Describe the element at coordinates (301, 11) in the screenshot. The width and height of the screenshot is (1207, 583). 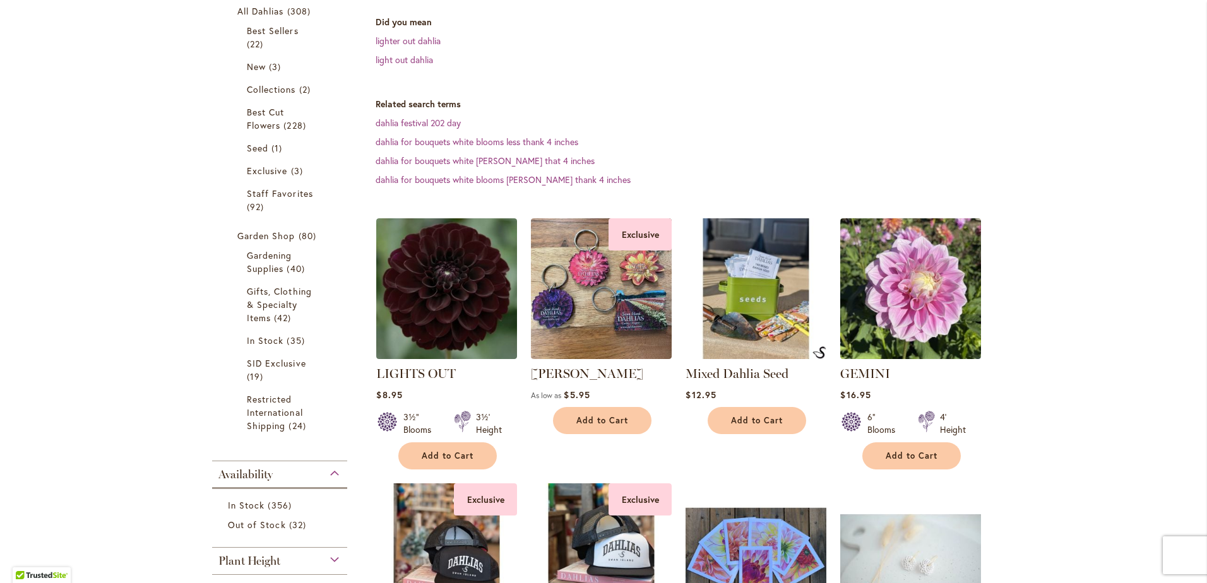
I see `span: 308` at that location.